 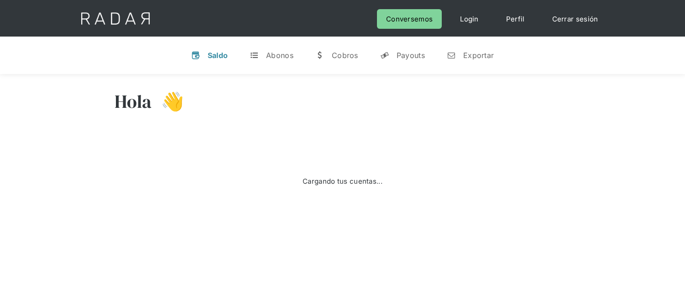 I want to click on div: t, so click(x=254, y=55).